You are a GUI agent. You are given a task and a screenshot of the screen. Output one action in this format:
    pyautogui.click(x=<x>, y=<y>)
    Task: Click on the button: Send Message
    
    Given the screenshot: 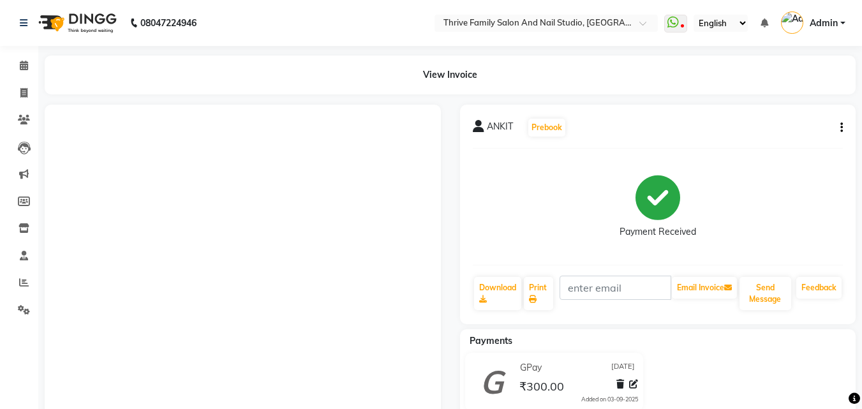 What is the action you would take?
    pyautogui.click(x=765, y=293)
    